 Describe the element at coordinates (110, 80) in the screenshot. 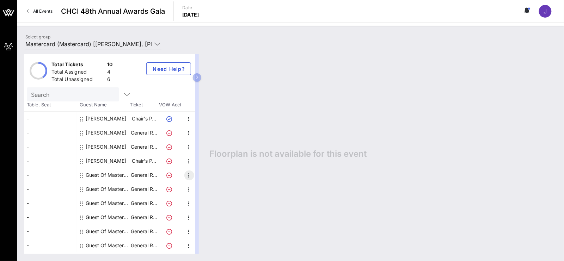

I see `div: 6` at that location.